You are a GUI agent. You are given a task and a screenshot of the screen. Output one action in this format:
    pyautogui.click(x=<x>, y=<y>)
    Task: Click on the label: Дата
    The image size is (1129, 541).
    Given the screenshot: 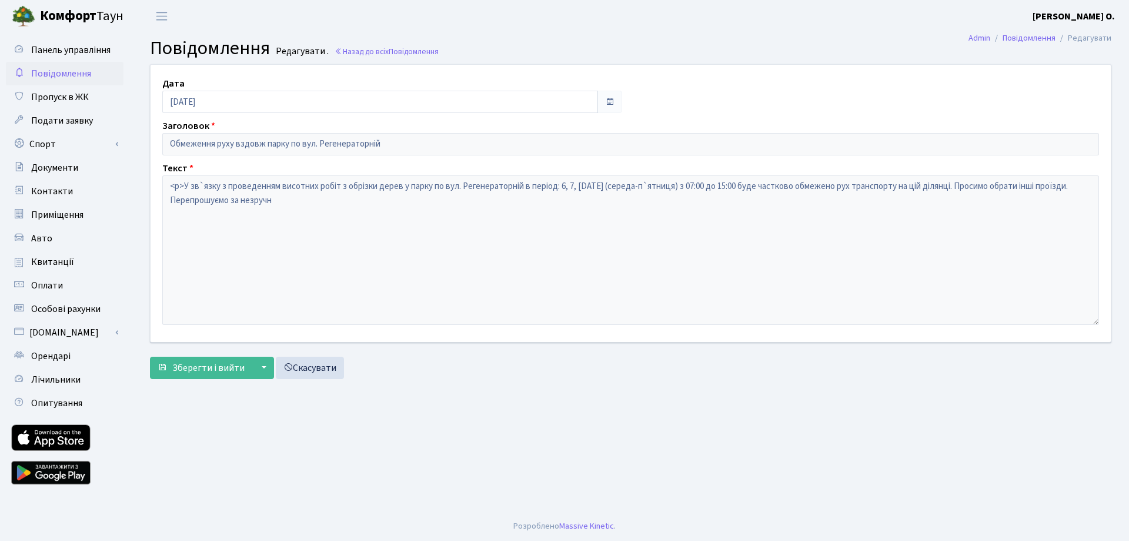 What is the action you would take?
    pyautogui.click(x=174, y=84)
    